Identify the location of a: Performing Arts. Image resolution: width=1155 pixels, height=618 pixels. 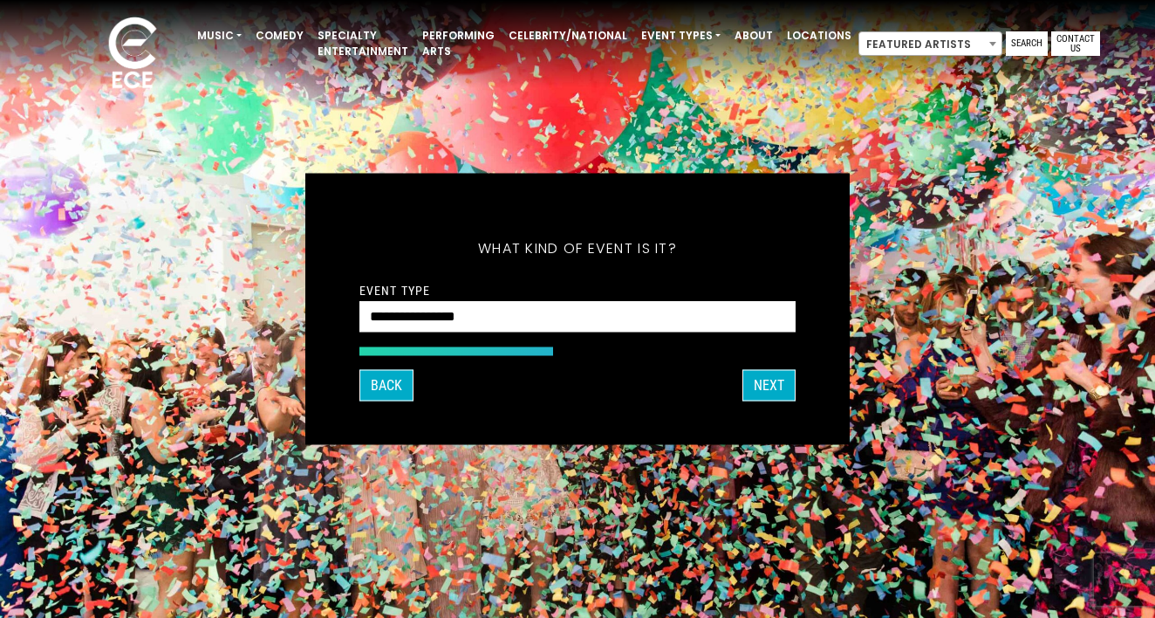
(458, 44).